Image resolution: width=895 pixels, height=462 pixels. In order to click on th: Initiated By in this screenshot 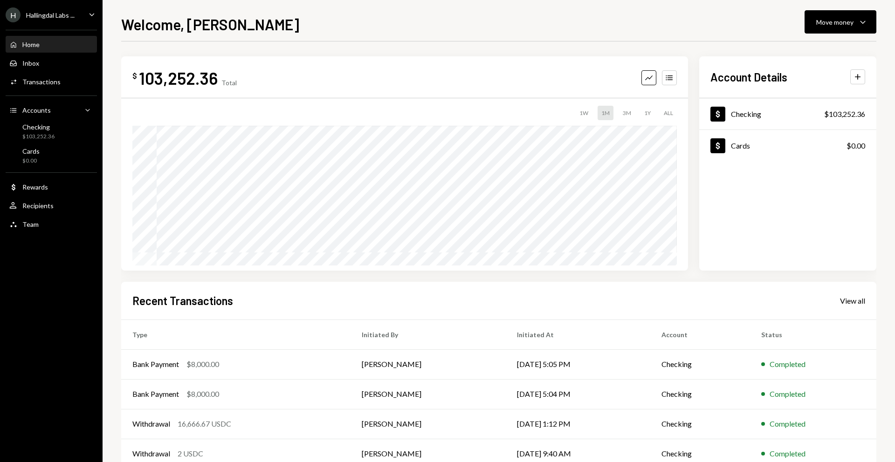, I will do `click(428, 335)`.